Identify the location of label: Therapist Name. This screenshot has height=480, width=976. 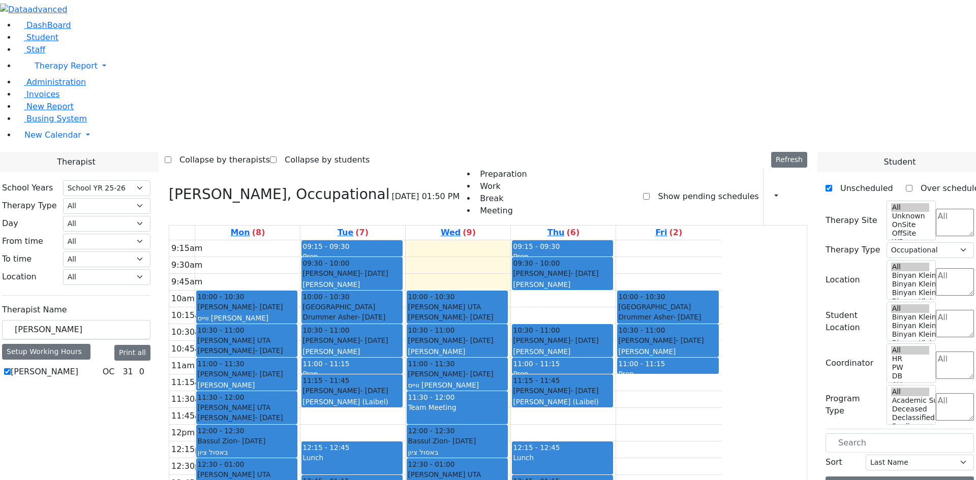
(35, 310).